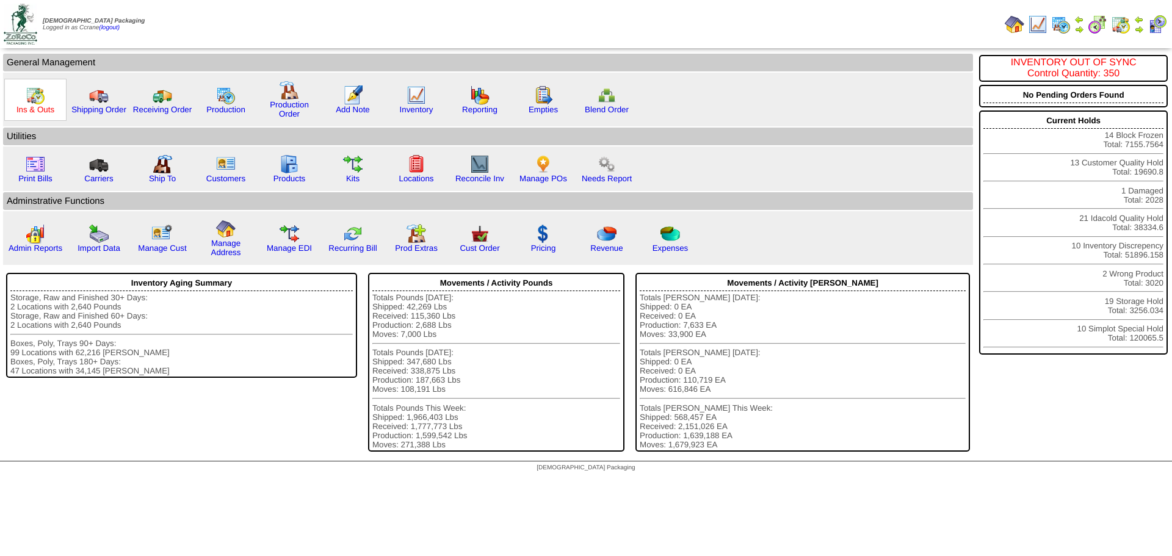  Describe the element at coordinates (162, 234) in the screenshot. I see `img: managecust.png` at that location.